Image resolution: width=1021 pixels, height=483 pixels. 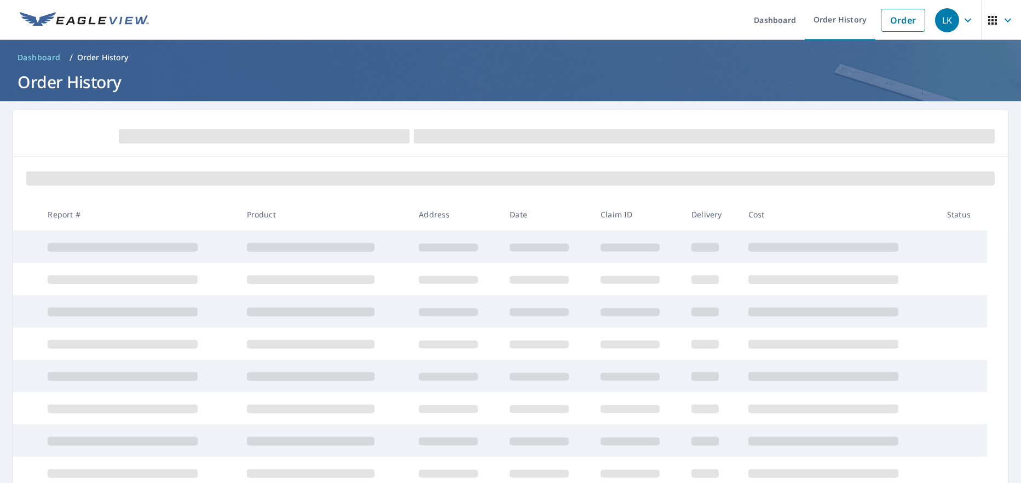 I want to click on th: Product, so click(x=324, y=214).